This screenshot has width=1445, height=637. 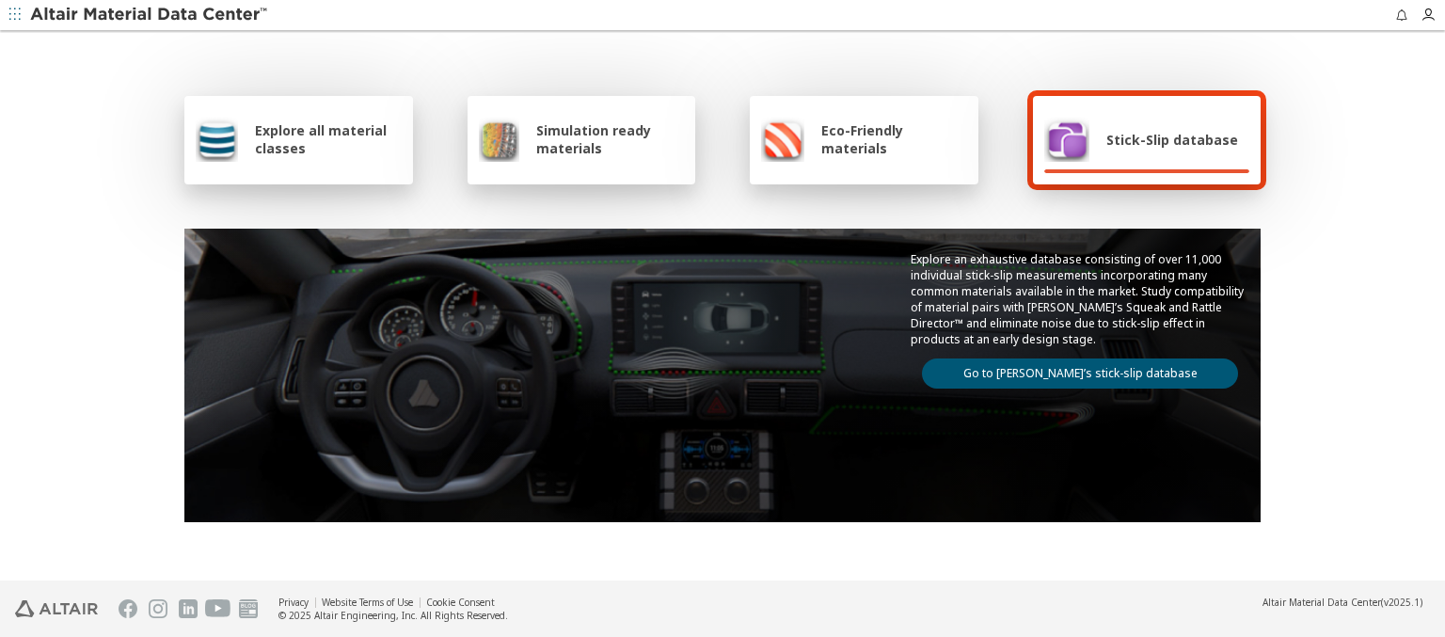 What do you see at coordinates (56, 609) in the screenshot?
I see `img: Altair Engineering` at bounding box center [56, 609].